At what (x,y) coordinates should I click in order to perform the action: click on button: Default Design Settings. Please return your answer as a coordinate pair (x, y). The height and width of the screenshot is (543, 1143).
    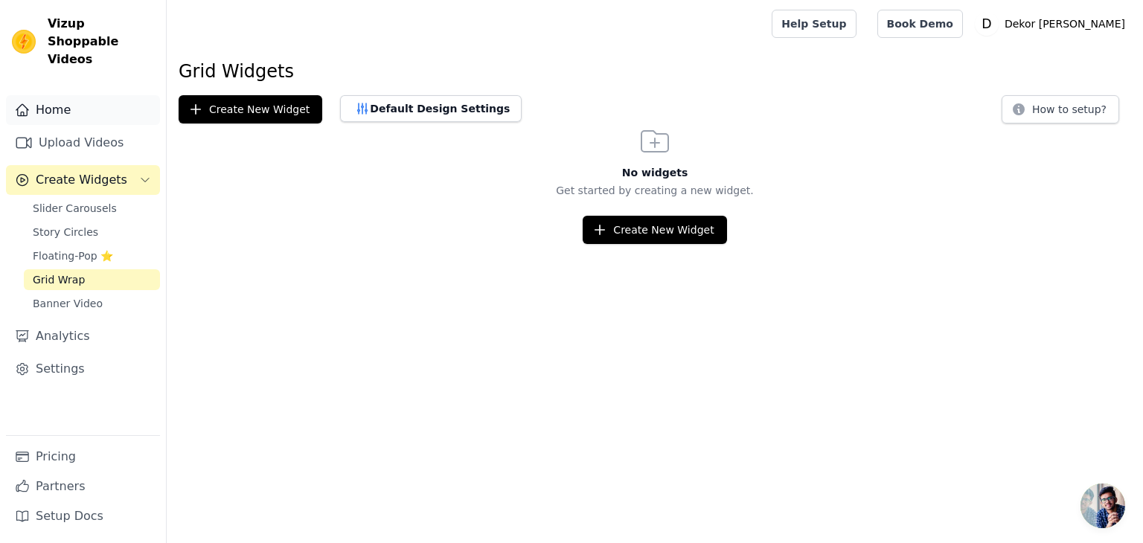
    Looking at the image, I should click on (431, 109).